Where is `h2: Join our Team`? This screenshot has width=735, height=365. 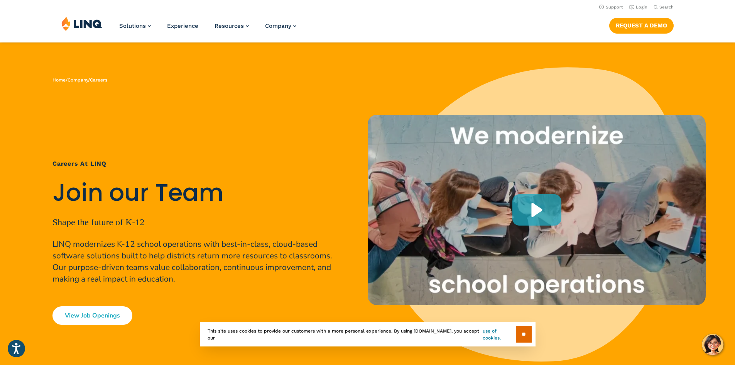
h2: Join our Team is located at coordinates (195, 193).